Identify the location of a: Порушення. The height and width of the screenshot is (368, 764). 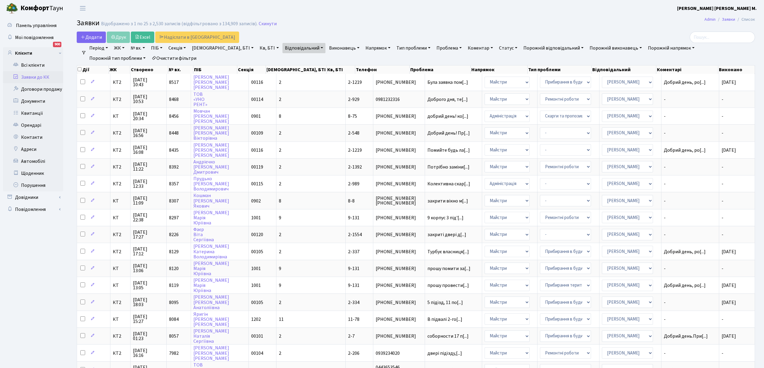
(33, 186).